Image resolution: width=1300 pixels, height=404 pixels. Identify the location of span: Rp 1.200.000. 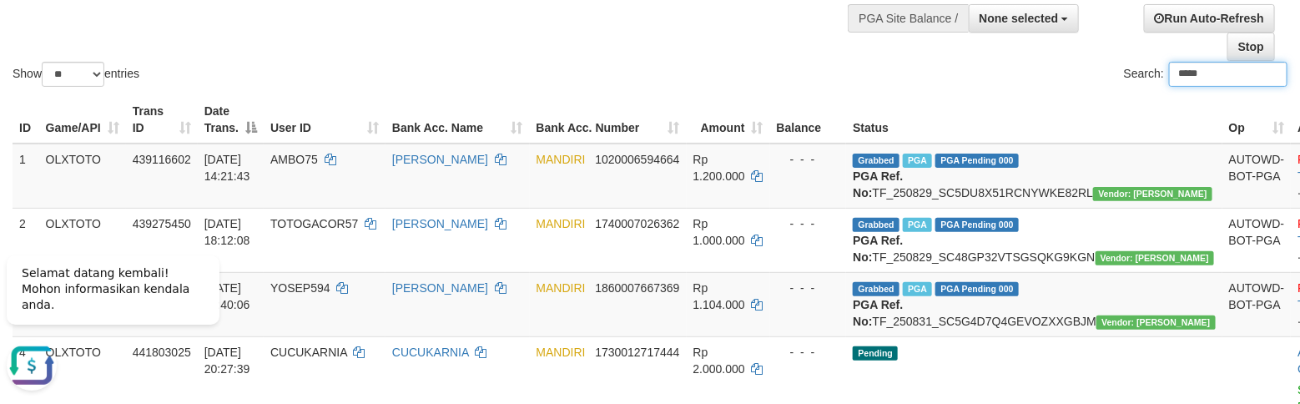
(719, 168).